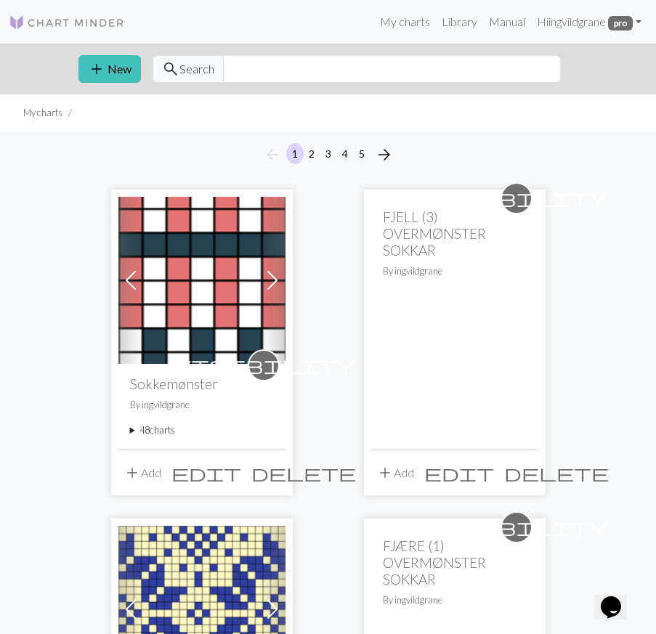 The width and height of the screenshot is (656, 634). What do you see at coordinates (459, 22) in the screenshot?
I see `a: Library` at bounding box center [459, 22].